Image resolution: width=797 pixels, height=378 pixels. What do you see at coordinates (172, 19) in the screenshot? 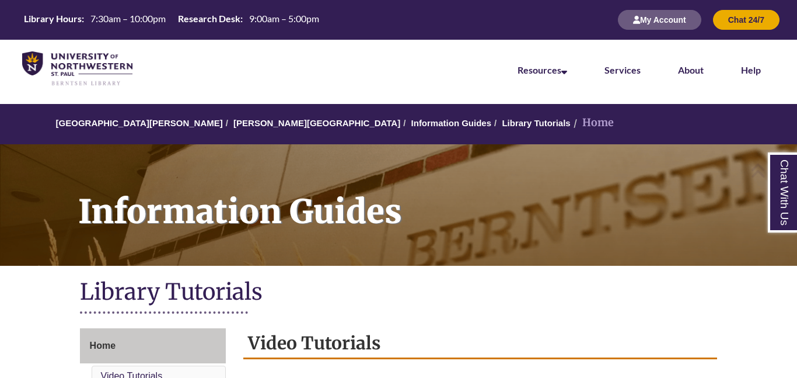
I see `table: Hours Today` at bounding box center [172, 19].